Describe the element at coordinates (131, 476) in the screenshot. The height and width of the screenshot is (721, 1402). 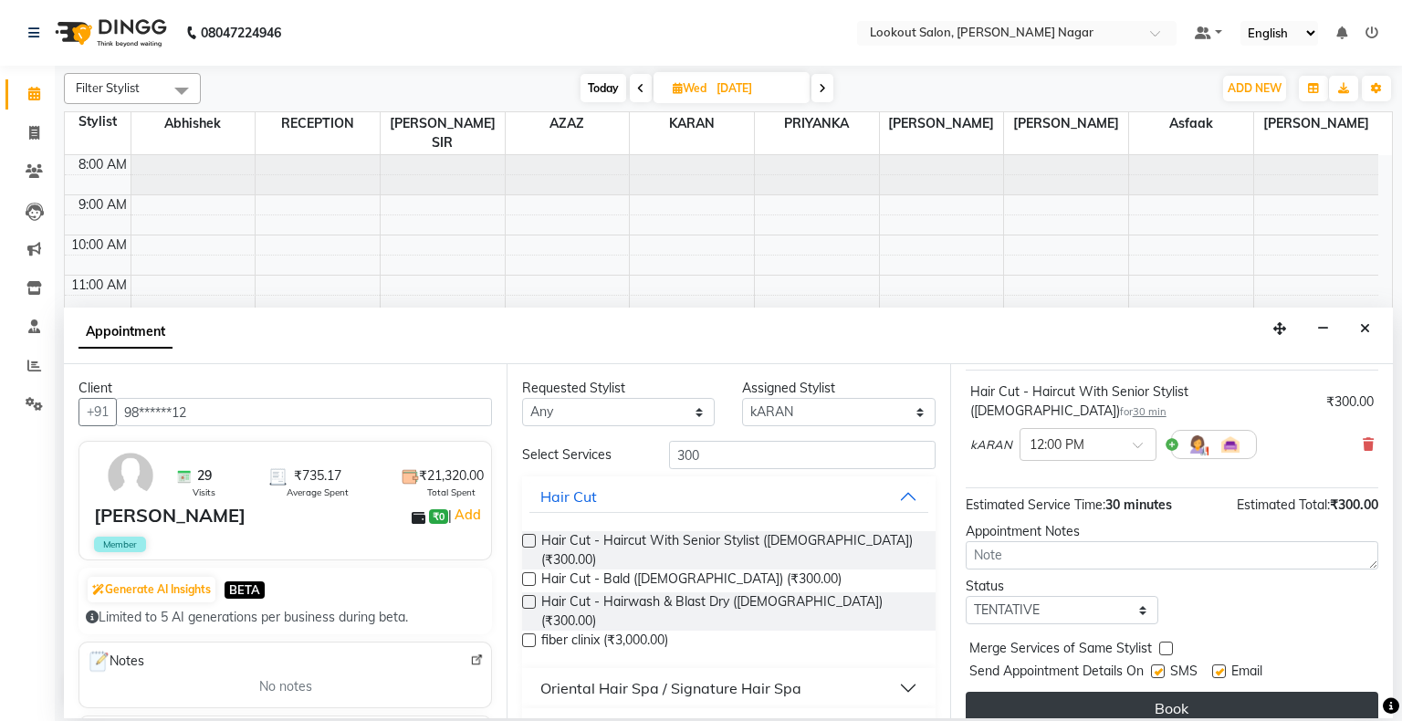
I see `img: avatar` at that location.